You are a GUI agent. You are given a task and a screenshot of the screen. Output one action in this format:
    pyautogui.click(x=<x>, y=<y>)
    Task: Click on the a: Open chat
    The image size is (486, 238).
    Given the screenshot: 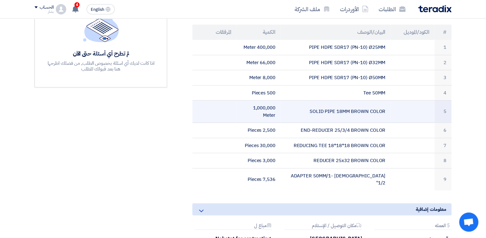 What is the action you would take?
    pyautogui.click(x=469, y=222)
    